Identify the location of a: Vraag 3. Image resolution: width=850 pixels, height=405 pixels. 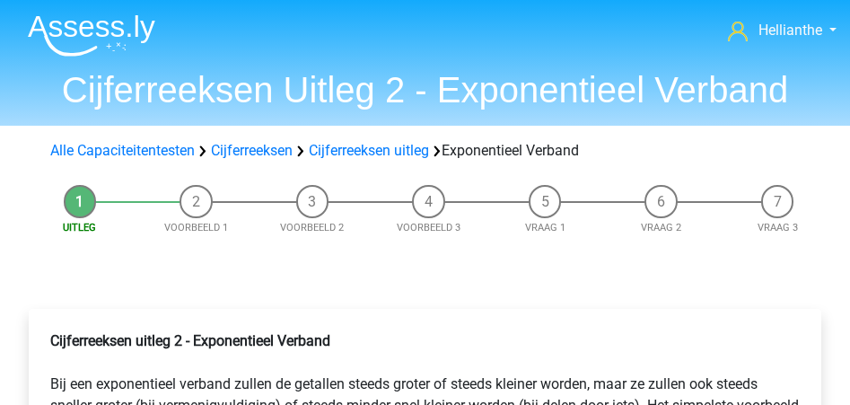
(777, 227).